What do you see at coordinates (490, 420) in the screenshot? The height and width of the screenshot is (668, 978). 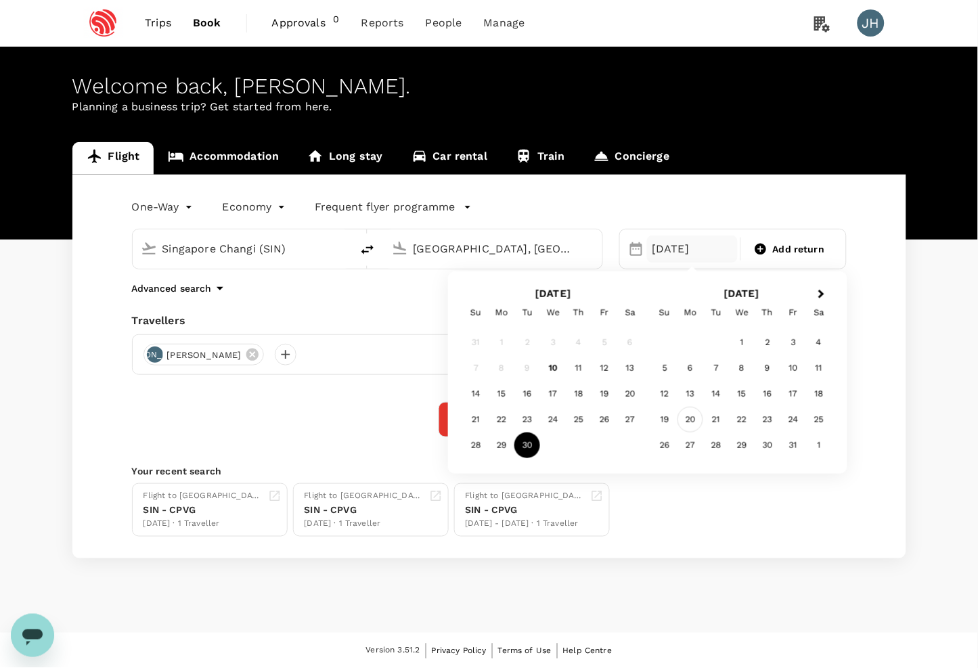 I see `button: Find flights` at bounding box center [490, 420].